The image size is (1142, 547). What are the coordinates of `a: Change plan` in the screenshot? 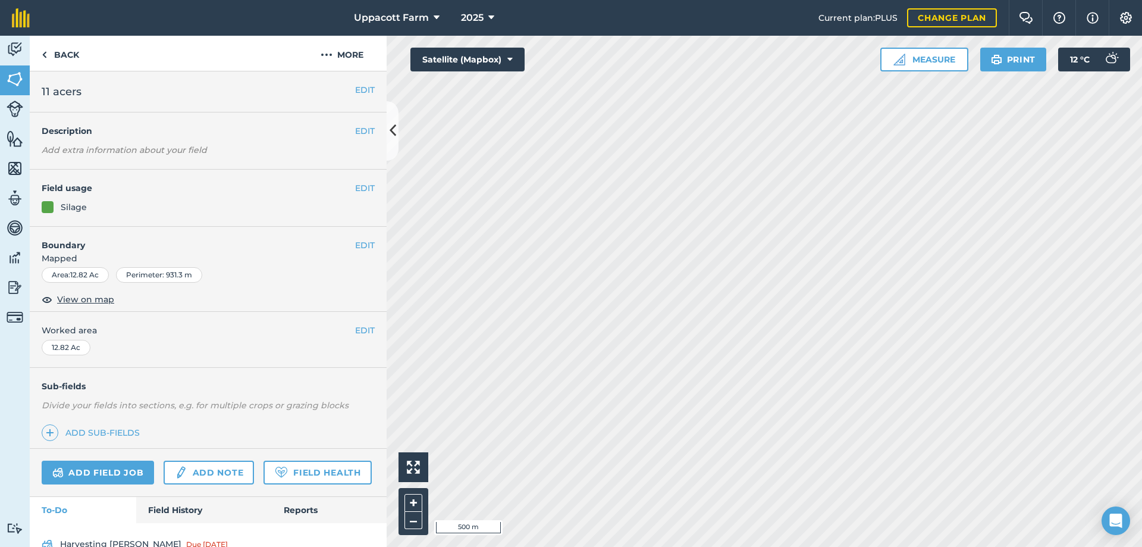 It's located at (952, 18).